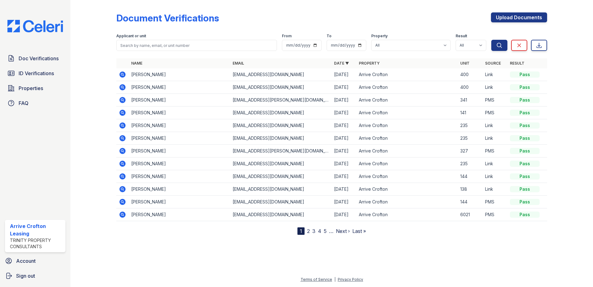  What do you see at coordinates (351, 279) in the screenshot?
I see `a: Privacy Policy` at bounding box center [351, 279].